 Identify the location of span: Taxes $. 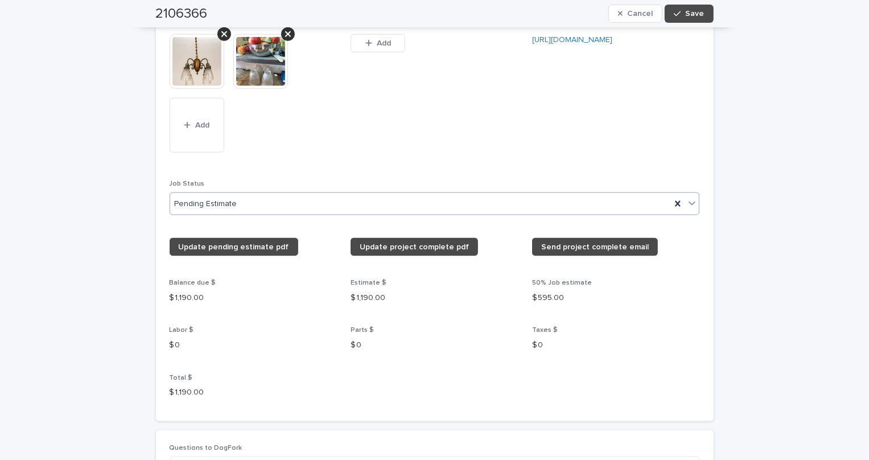
(545, 330).